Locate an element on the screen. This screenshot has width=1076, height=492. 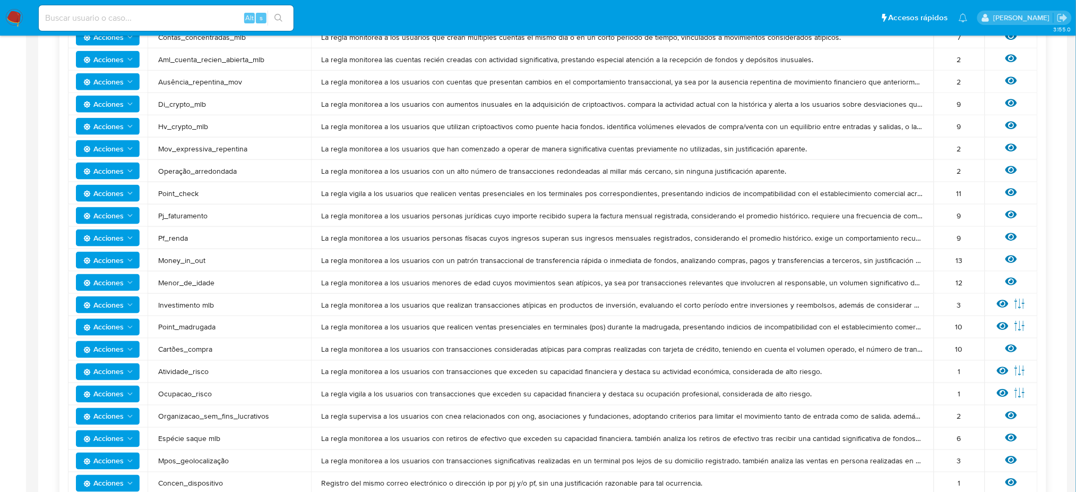
span: Alt is located at coordinates (250, 18).